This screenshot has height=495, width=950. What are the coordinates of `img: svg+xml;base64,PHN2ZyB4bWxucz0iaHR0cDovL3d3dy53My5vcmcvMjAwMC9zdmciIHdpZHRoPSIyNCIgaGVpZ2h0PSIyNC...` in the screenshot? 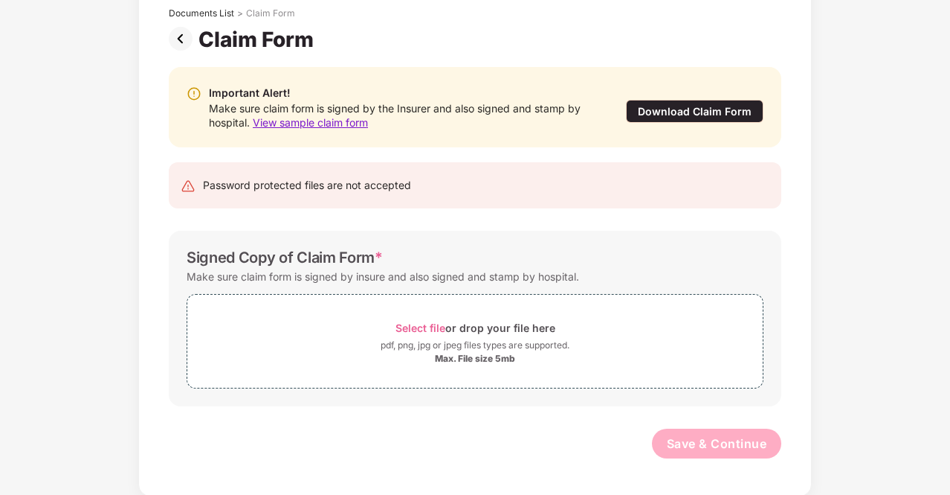 It's located at (188, 186).